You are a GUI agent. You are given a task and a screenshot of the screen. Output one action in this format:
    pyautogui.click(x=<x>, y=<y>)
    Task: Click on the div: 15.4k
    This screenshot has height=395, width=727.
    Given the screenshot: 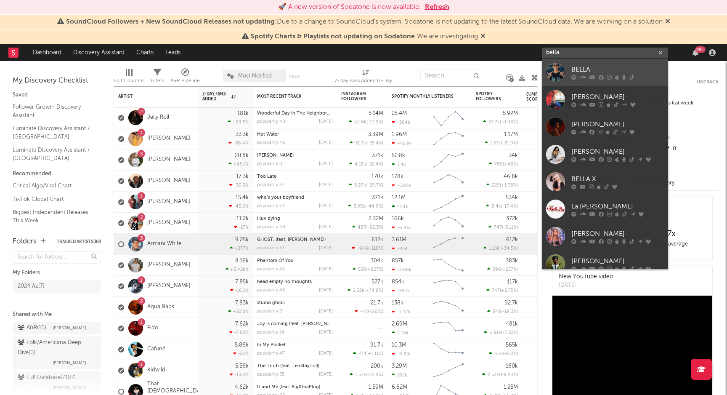 What is the action you would take?
    pyautogui.click(x=242, y=197)
    